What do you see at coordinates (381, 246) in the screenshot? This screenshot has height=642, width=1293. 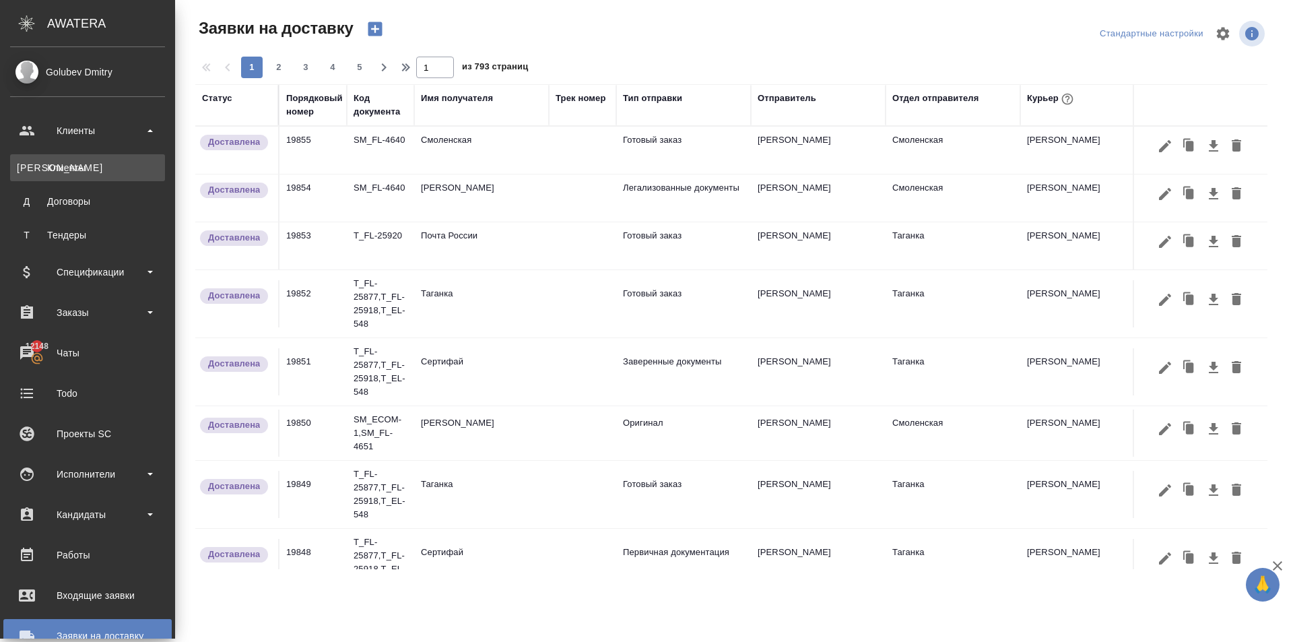 I see `td: T_FL-25920` at bounding box center [381, 246].